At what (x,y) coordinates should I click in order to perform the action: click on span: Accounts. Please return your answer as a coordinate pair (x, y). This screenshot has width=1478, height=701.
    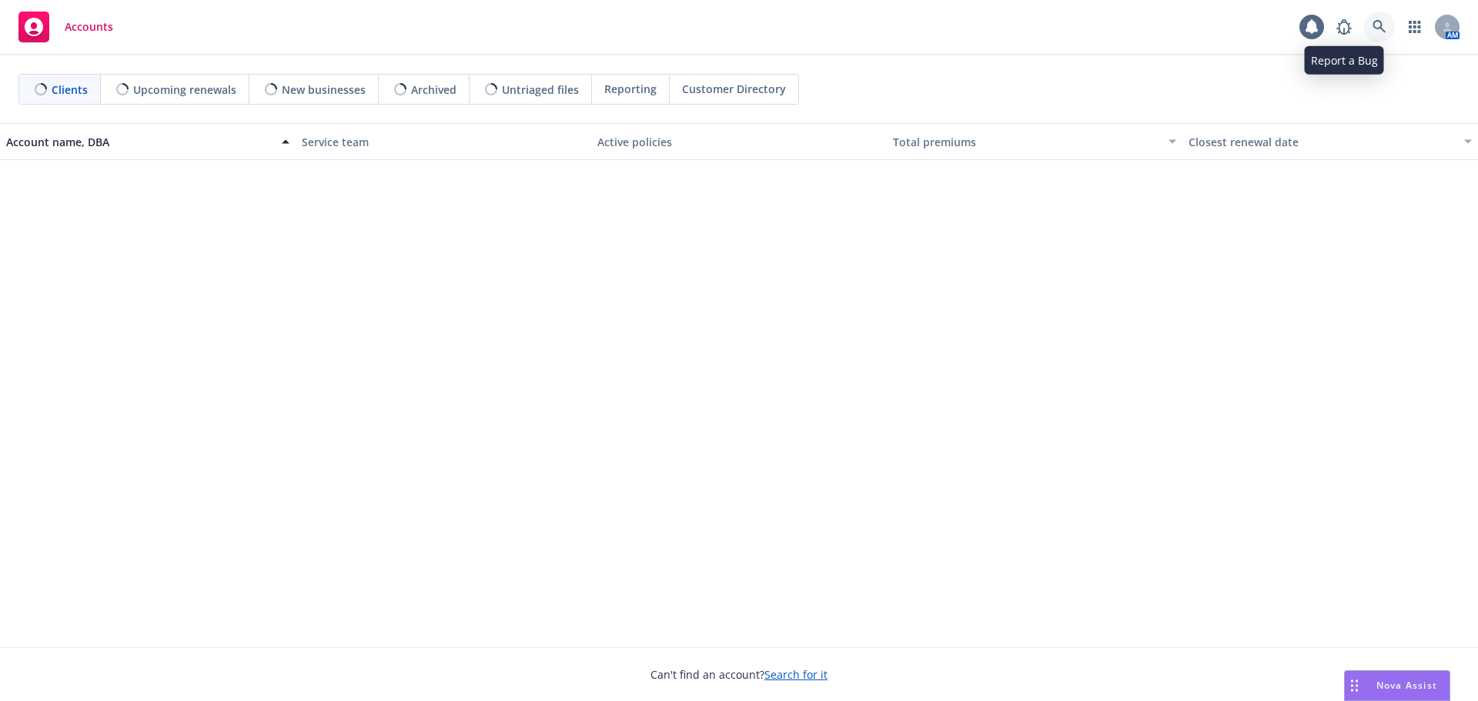
    Looking at the image, I should click on (89, 27).